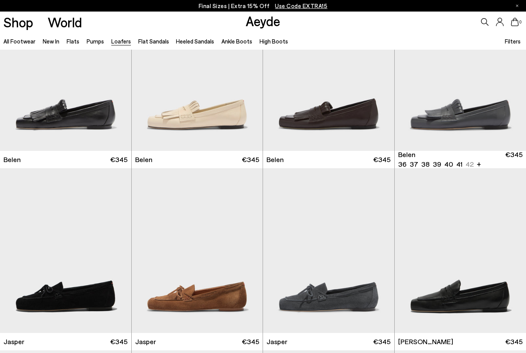 Image resolution: width=526 pixels, height=353 pixels. What do you see at coordinates (73, 41) in the screenshot?
I see `a: Flats` at bounding box center [73, 41].